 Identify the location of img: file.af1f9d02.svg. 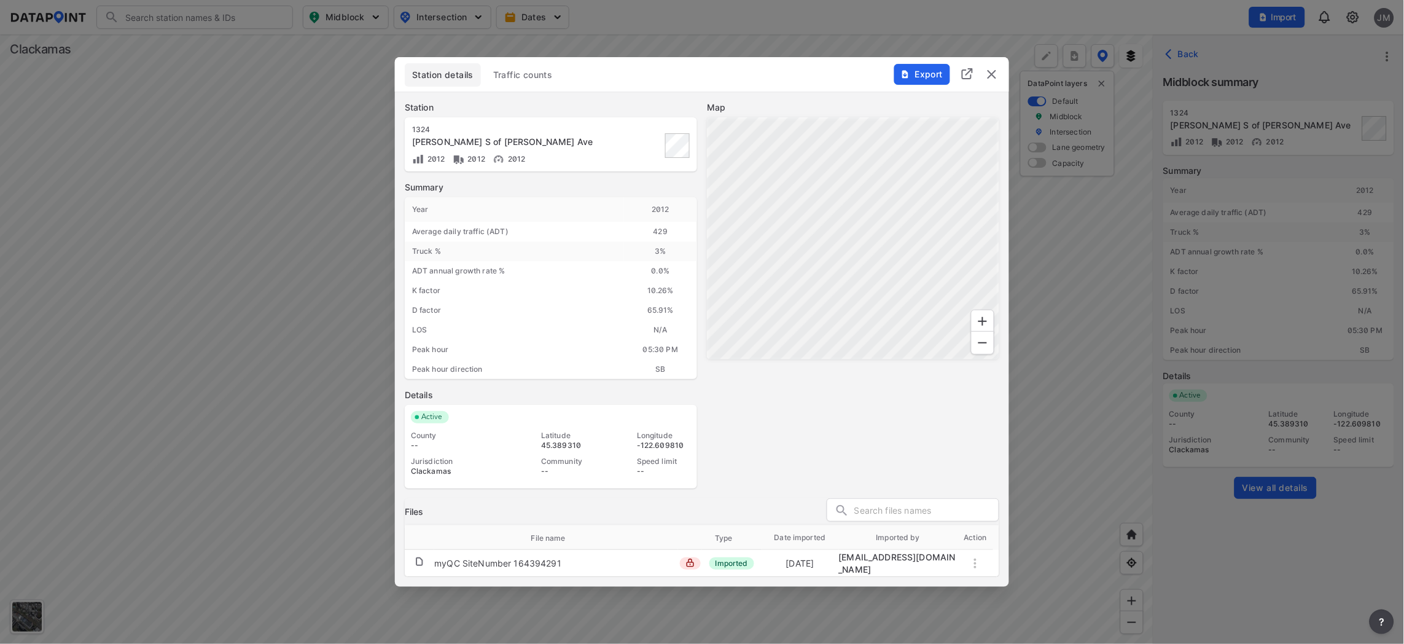
(419, 561).